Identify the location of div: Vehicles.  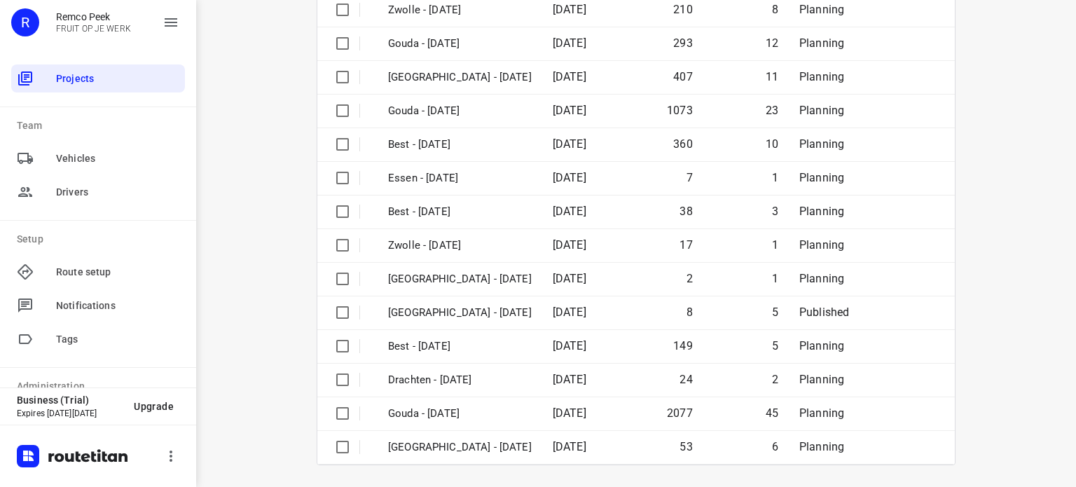
(98, 158).